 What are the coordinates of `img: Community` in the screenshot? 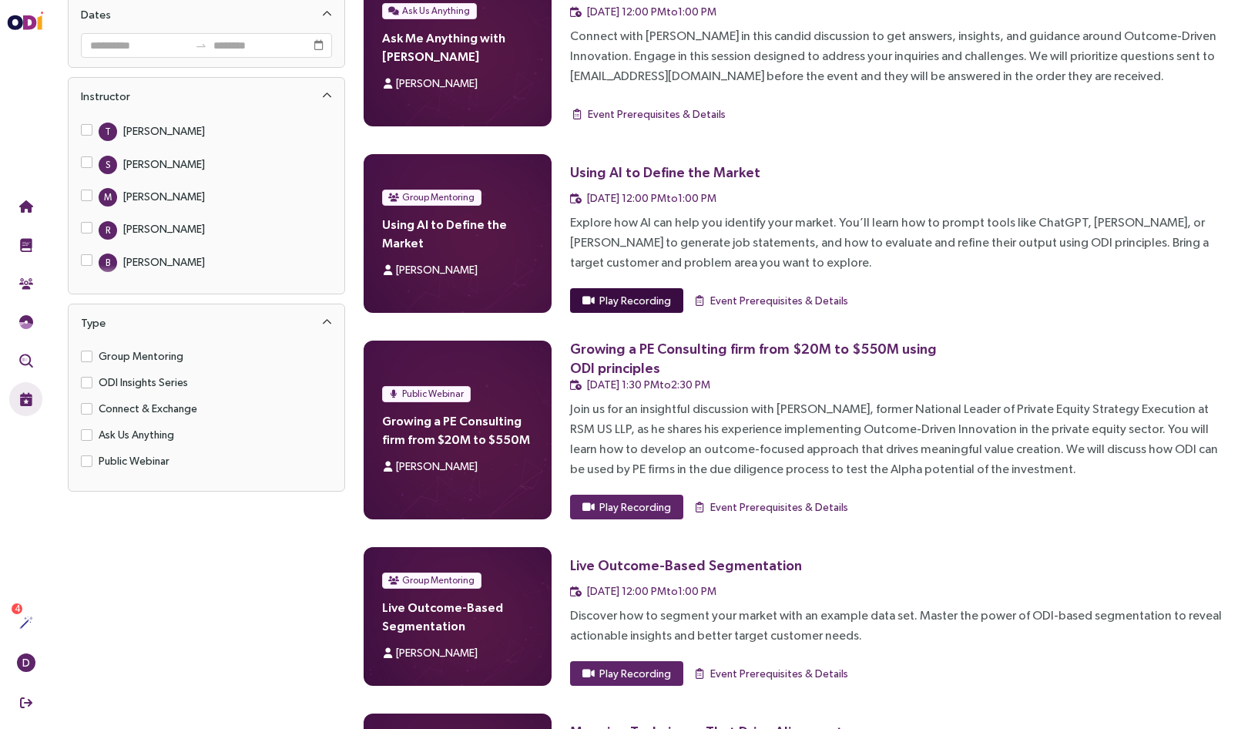 It's located at (26, 284).